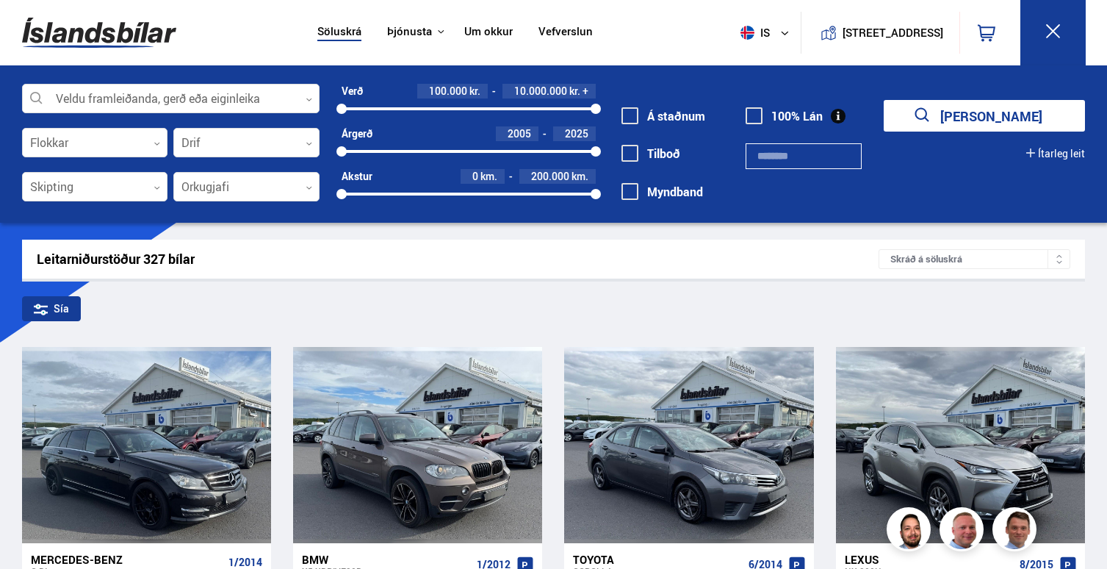  Describe the element at coordinates (386, 559) in the screenshot. I see `div: BMW` at that location.